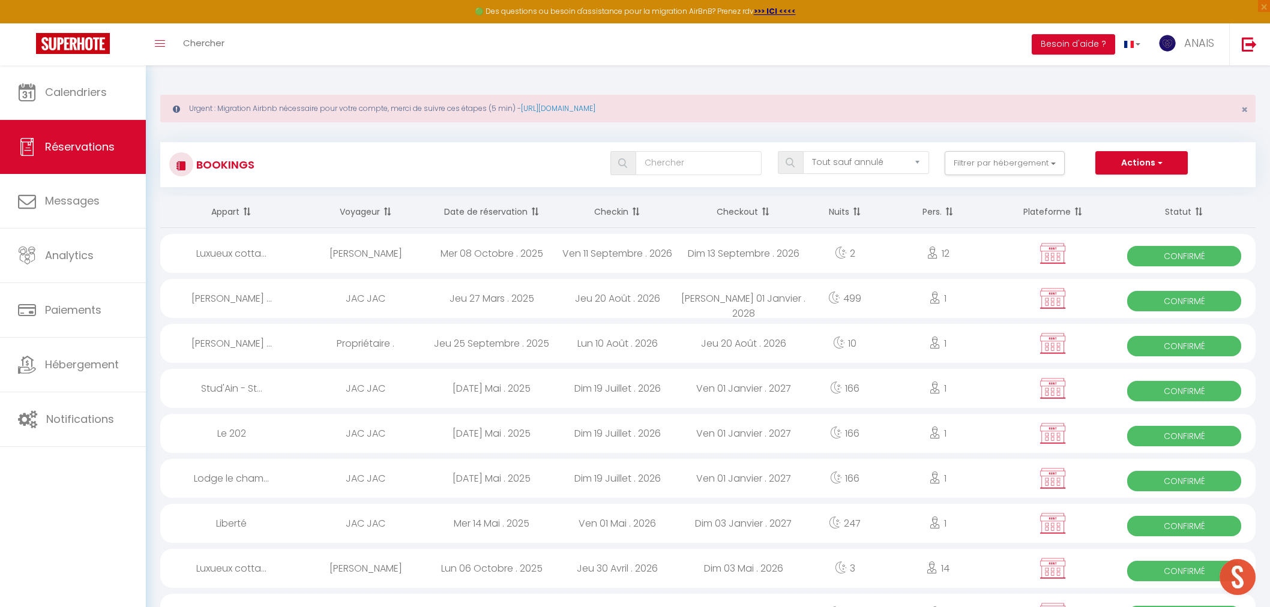  Describe the element at coordinates (72, 200) in the screenshot. I see `span: Messages` at that location.